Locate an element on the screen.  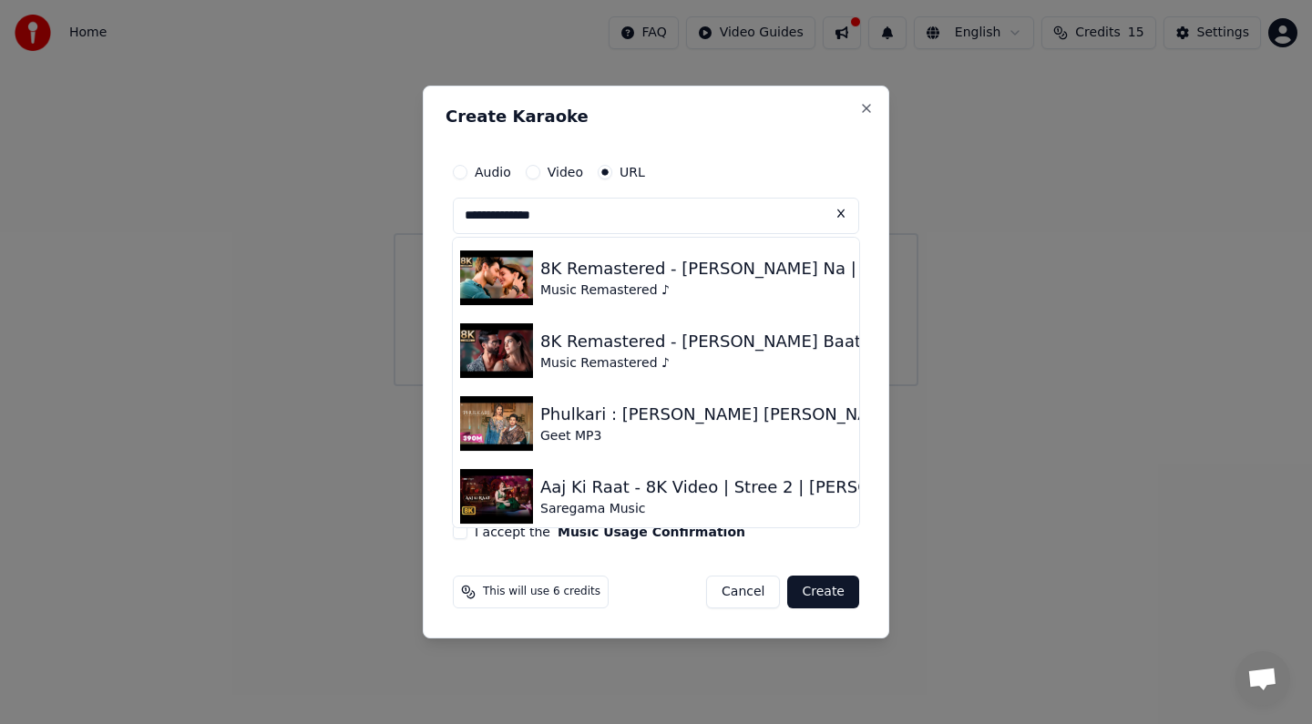
button: Create is located at coordinates (823, 592).